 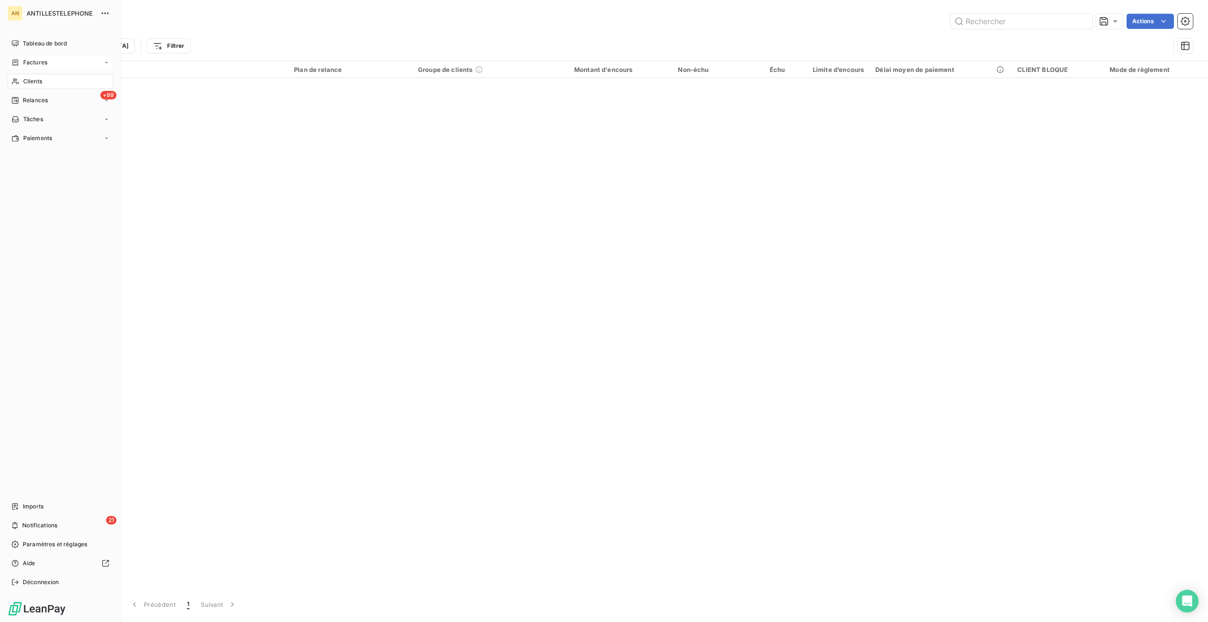 I want to click on div: CLIENT BLOQUE, so click(x=1057, y=70).